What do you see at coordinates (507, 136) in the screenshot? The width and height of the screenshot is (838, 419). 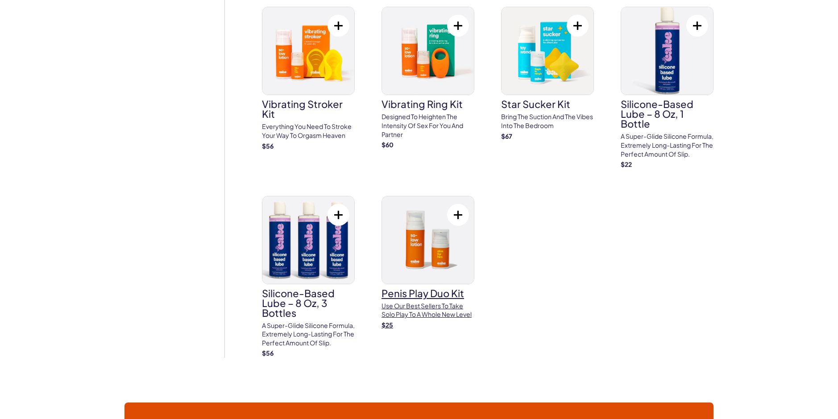 I see `strong: $ 67` at bounding box center [507, 136].